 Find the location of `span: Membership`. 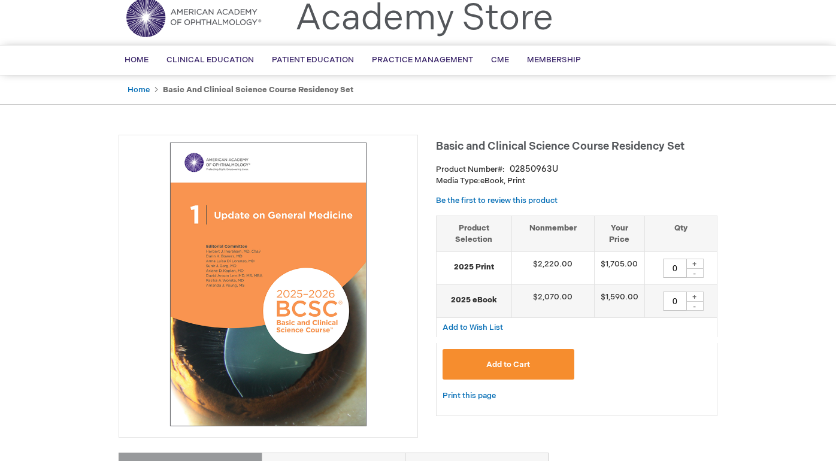

span: Membership is located at coordinates (554, 60).